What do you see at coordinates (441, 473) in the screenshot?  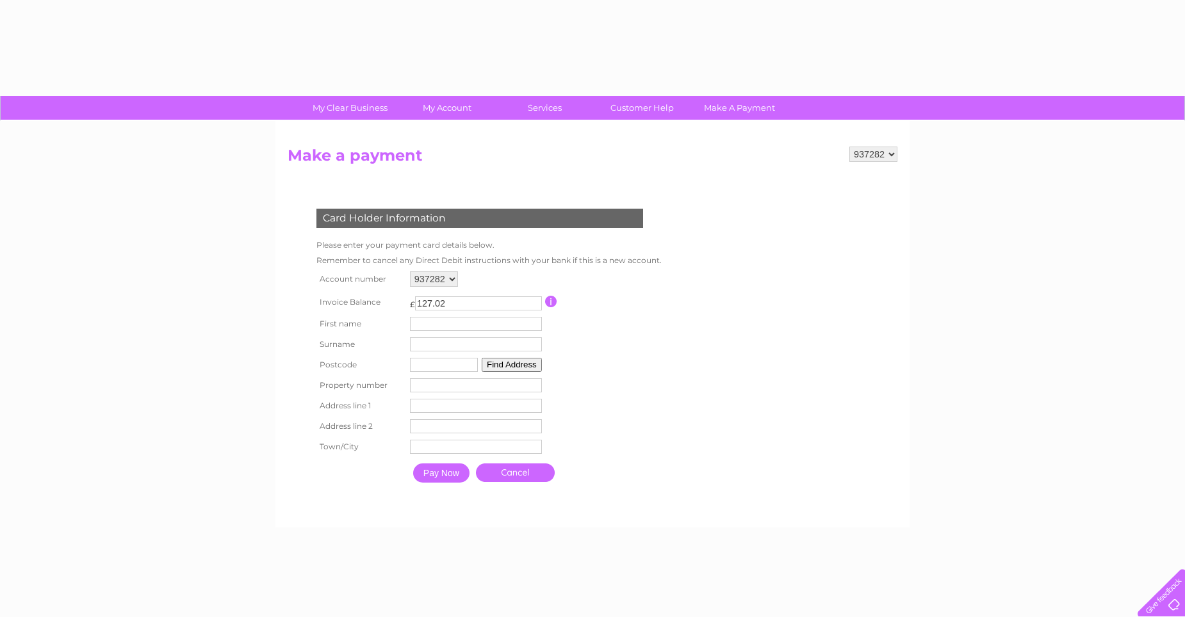 I see `input: Pay Now` at bounding box center [441, 473].